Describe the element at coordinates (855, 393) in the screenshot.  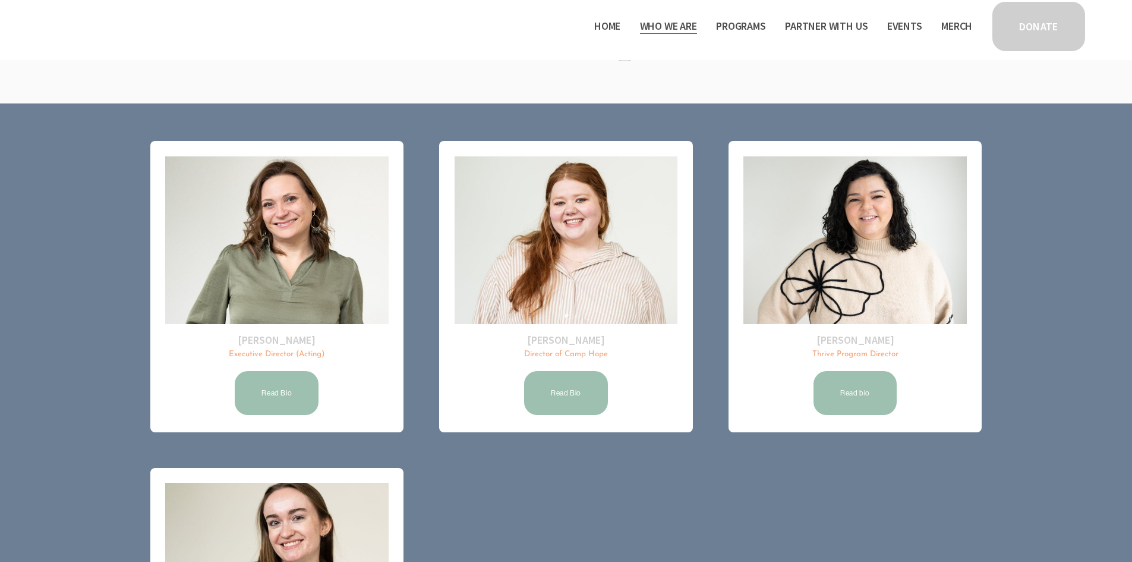
I see `a: Read bio` at that location.